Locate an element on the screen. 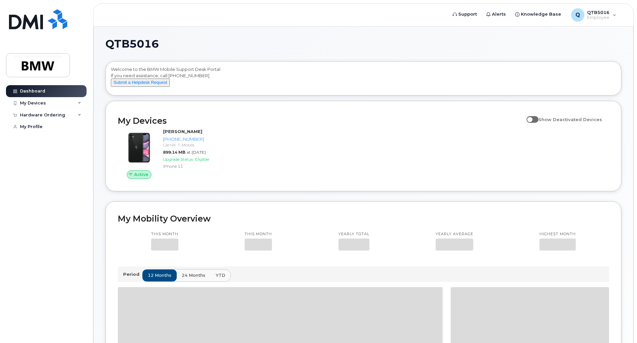 Image resolution: width=637 pixels, height=343 pixels. h2: My Mobility Overview is located at coordinates (363, 219).